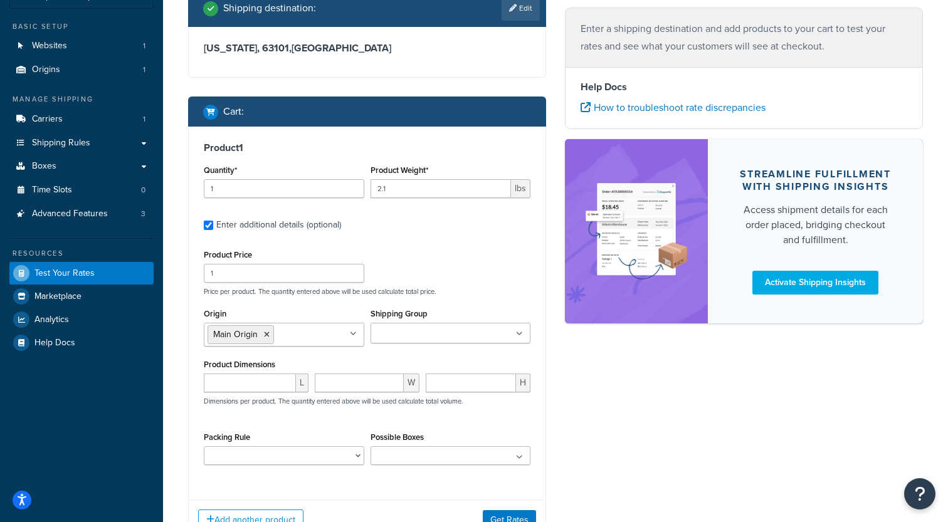 The height and width of the screenshot is (522, 948). I want to click on label: Packing Rule, so click(227, 437).